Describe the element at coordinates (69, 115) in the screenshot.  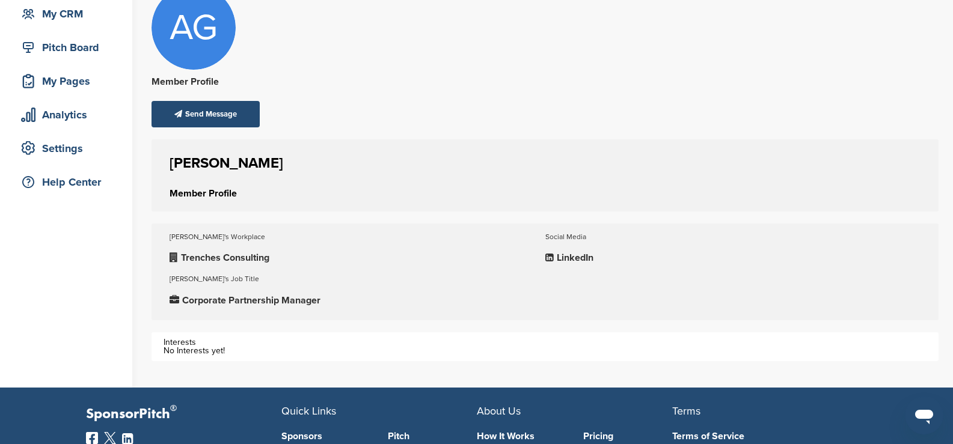
I see `div: Analytics` at that location.